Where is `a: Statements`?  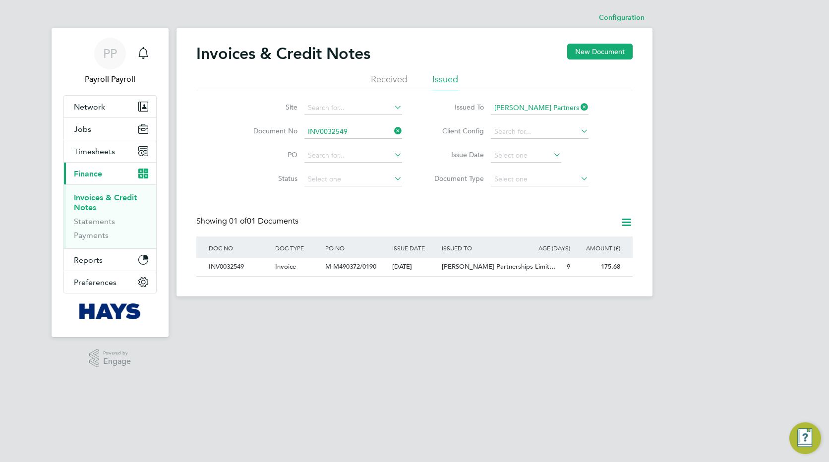 a: Statements is located at coordinates (94, 221).